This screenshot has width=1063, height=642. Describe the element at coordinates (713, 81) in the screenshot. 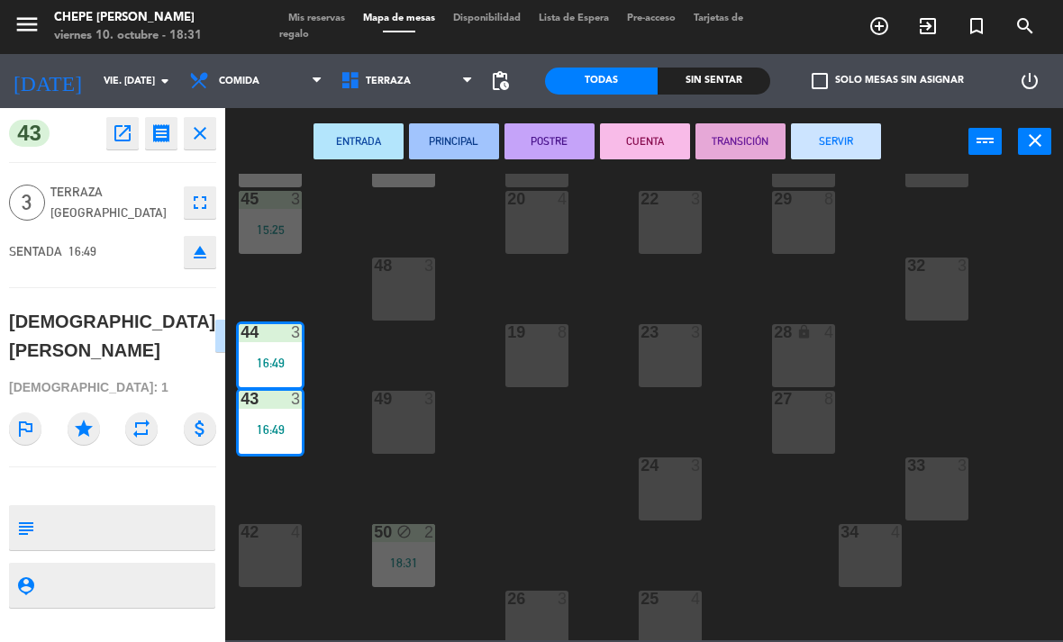

I see `div: Sin sentar` at that location.